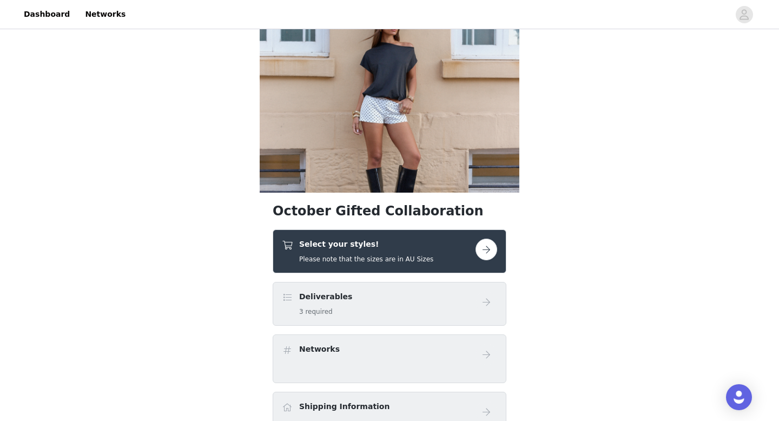  I want to click on div: Select your styles!, so click(389, 251).